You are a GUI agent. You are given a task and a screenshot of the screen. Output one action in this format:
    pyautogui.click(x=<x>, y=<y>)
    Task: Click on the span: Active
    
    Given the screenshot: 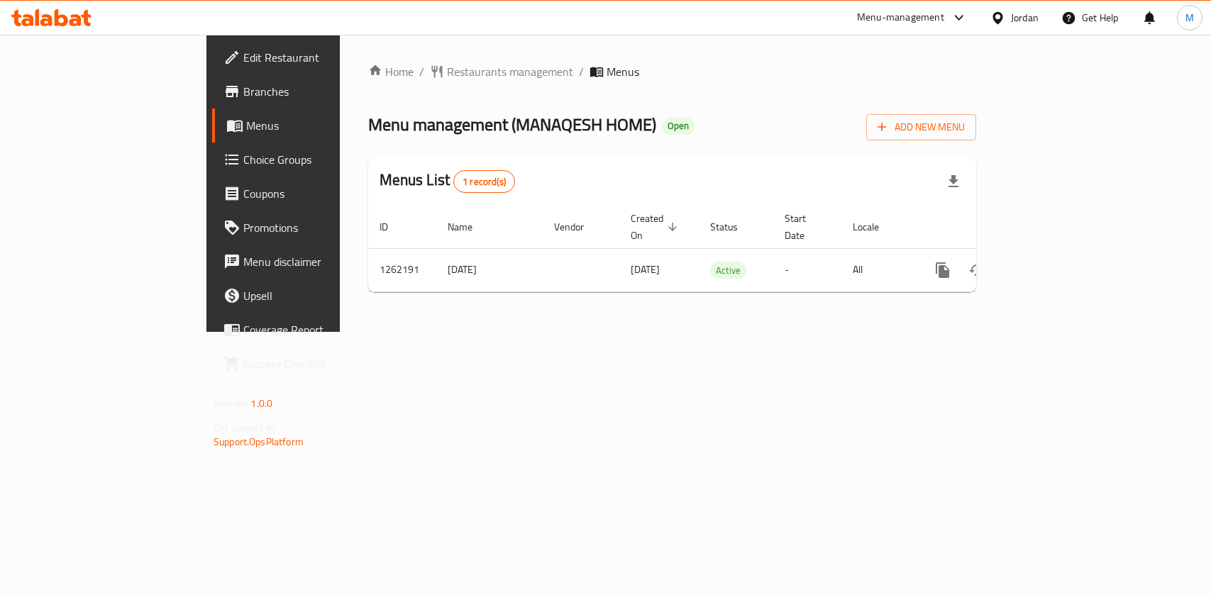 What is the action you would take?
    pyautogui.click(x=728, y=270)
    